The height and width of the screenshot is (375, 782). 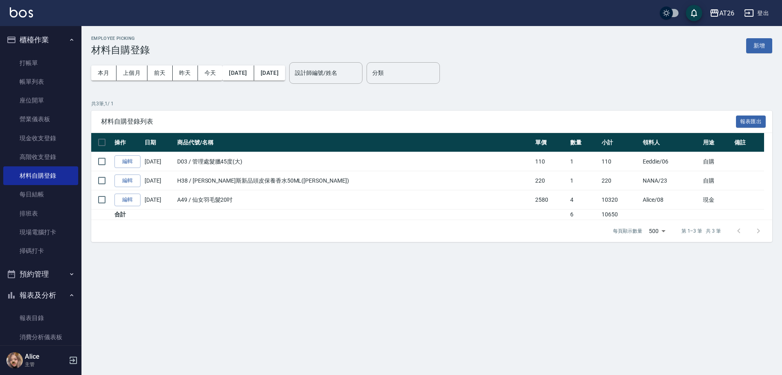 What do you see at coordinates (41, 40) in the screenshot?
I see `button: 櫃檯作業` at bounding box center [41, 40].